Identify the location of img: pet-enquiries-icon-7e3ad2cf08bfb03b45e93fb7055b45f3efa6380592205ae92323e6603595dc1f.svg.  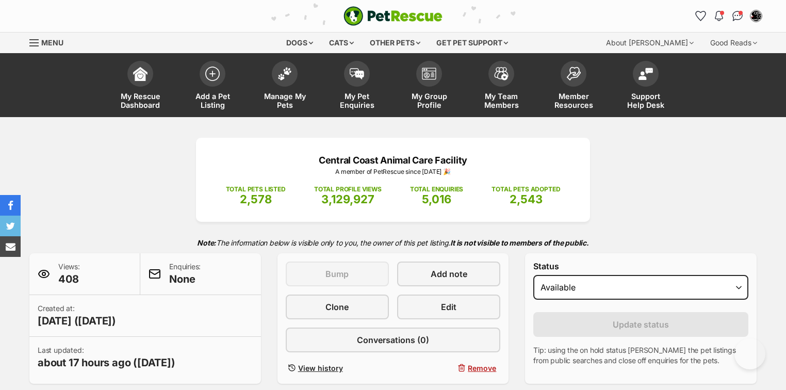
(357, 74).